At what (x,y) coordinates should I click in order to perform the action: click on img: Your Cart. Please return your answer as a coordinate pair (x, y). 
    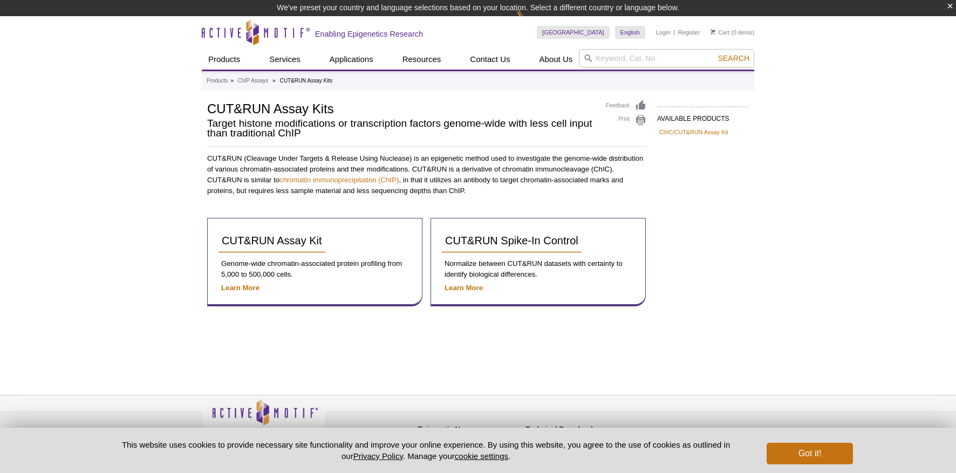
    Looking at the image, I should click on (713, 32).